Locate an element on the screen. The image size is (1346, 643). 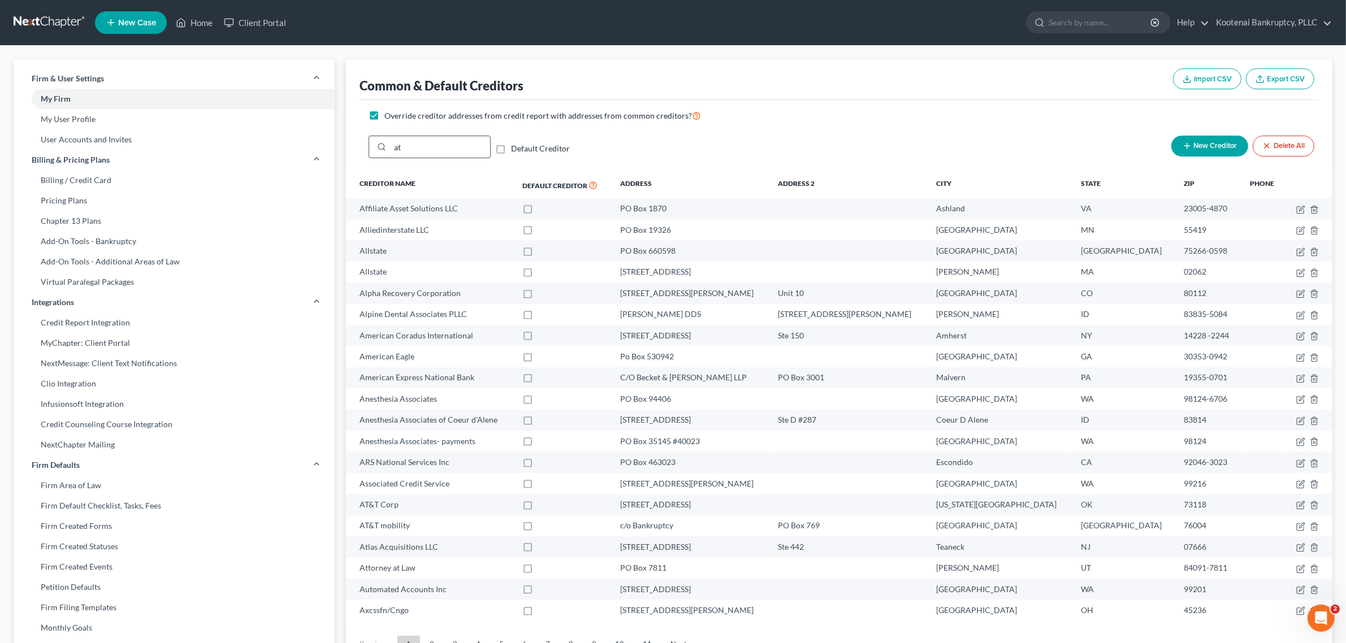
div: 92046-3023 is located at coordinates (1207, 462).